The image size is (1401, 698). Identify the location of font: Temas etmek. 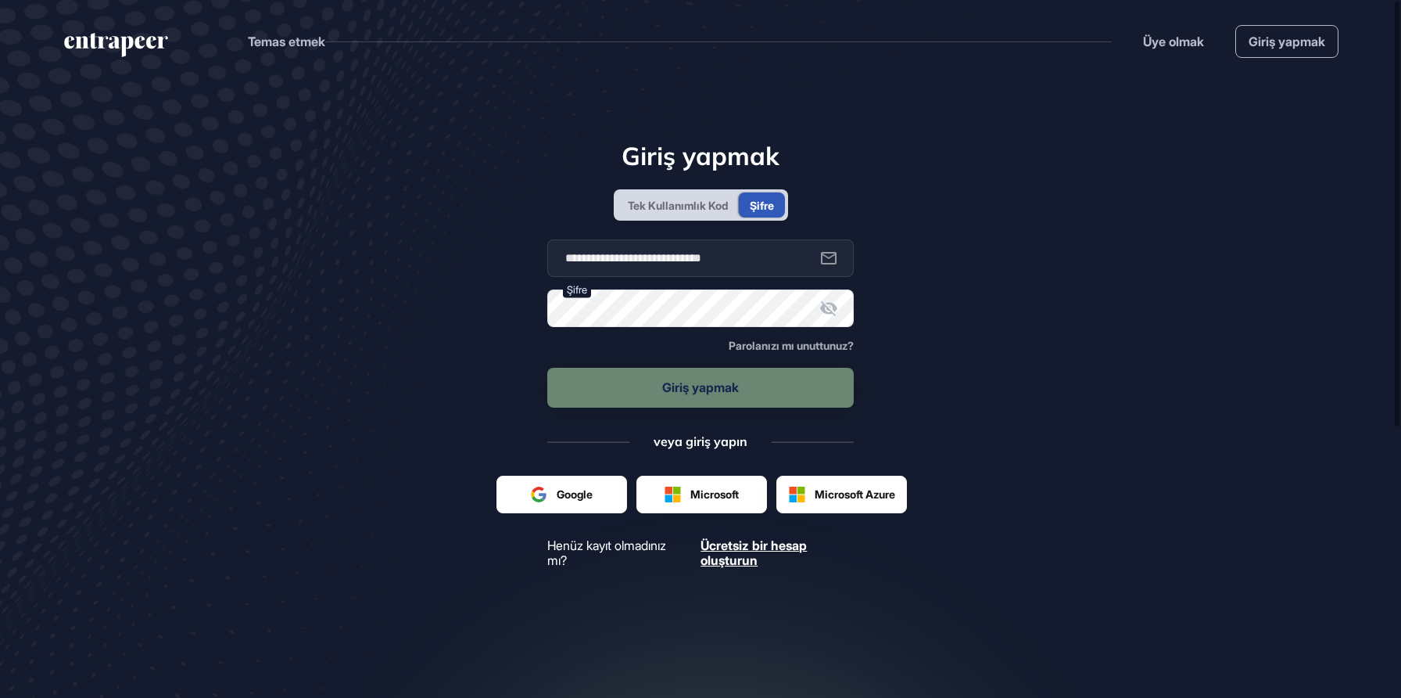
(286, 41).